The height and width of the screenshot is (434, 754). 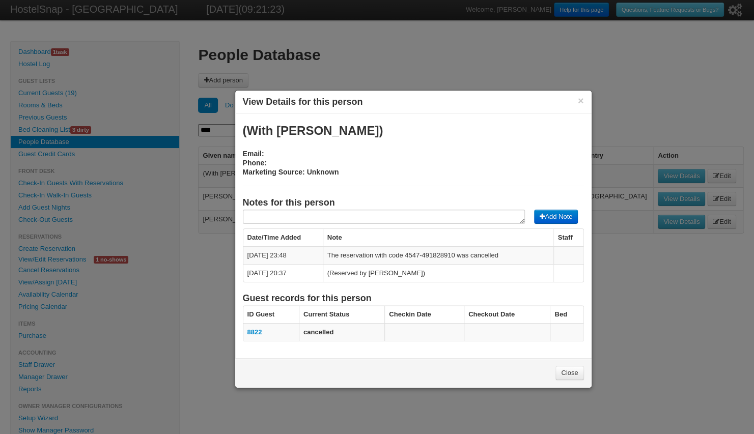 I want to click on th: Current Status, so click(x=342, y=315).